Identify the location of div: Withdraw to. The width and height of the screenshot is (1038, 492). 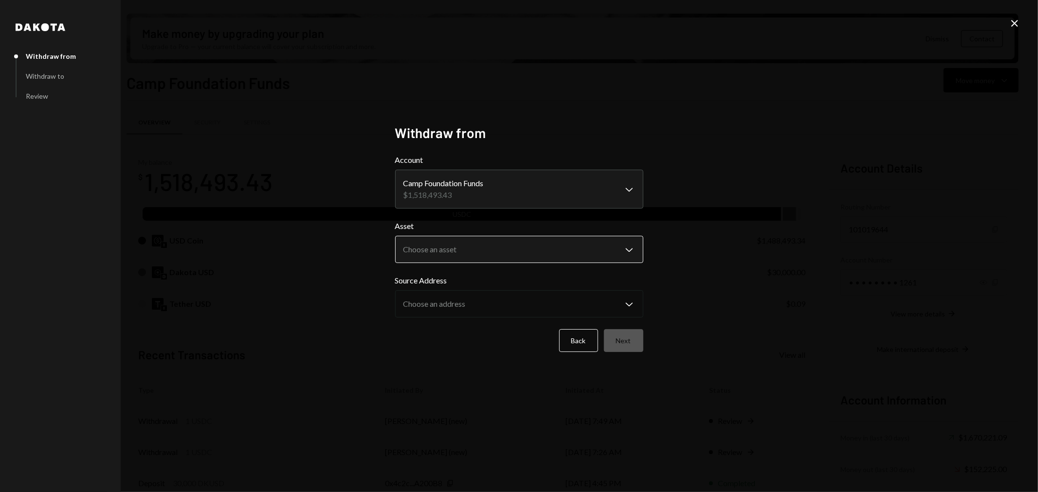
(45, 76).